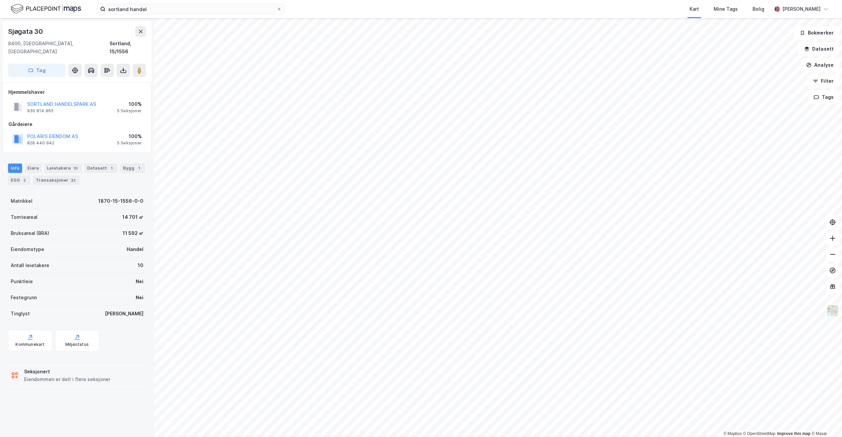  Describe the element at coordinates (695, 9) in the screenshot. I see `div: Kart` at that location.